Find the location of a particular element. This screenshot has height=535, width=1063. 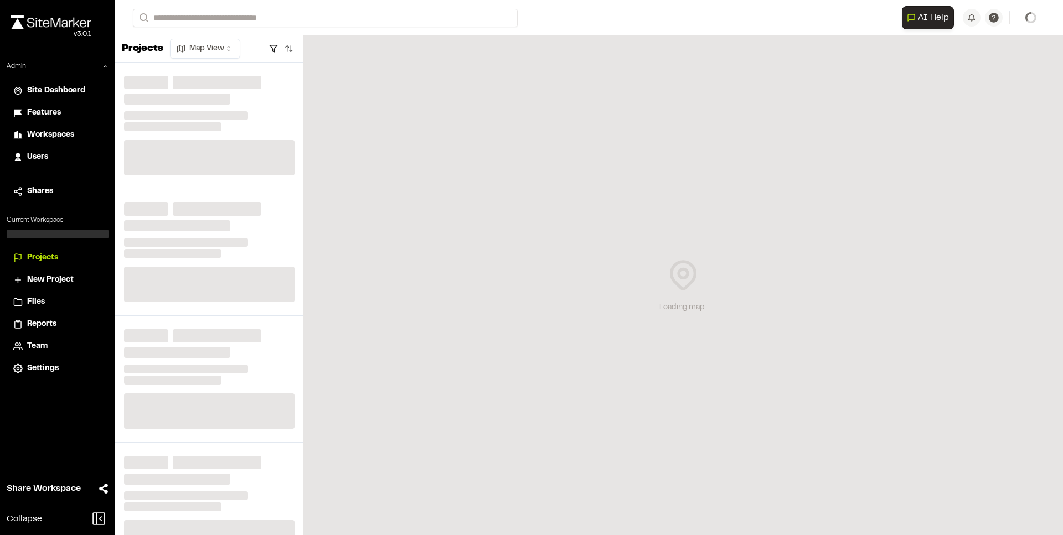

a: Team is located at coordinates (58, 347).